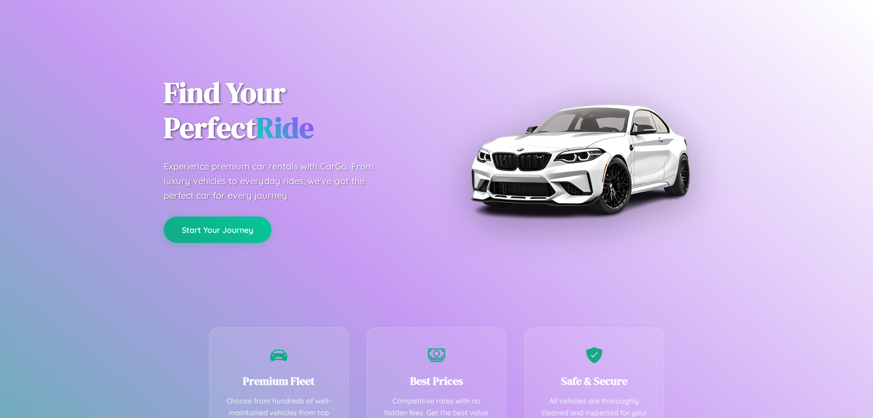 This screenshot has height=418, width=873. I want to click on p: Experience premium car rentals with CarGo. From luxury vehicles to everyday rides, we've got the ..., so click(277, 181).